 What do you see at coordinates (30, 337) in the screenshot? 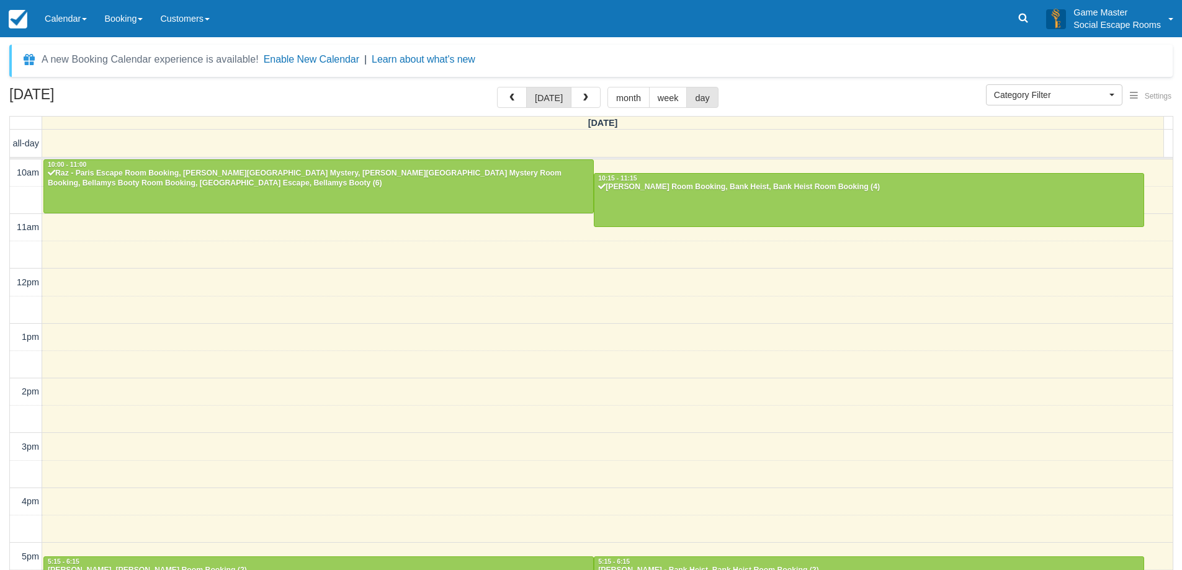
I see `span: 1pm` at bounding box center [30, 337].